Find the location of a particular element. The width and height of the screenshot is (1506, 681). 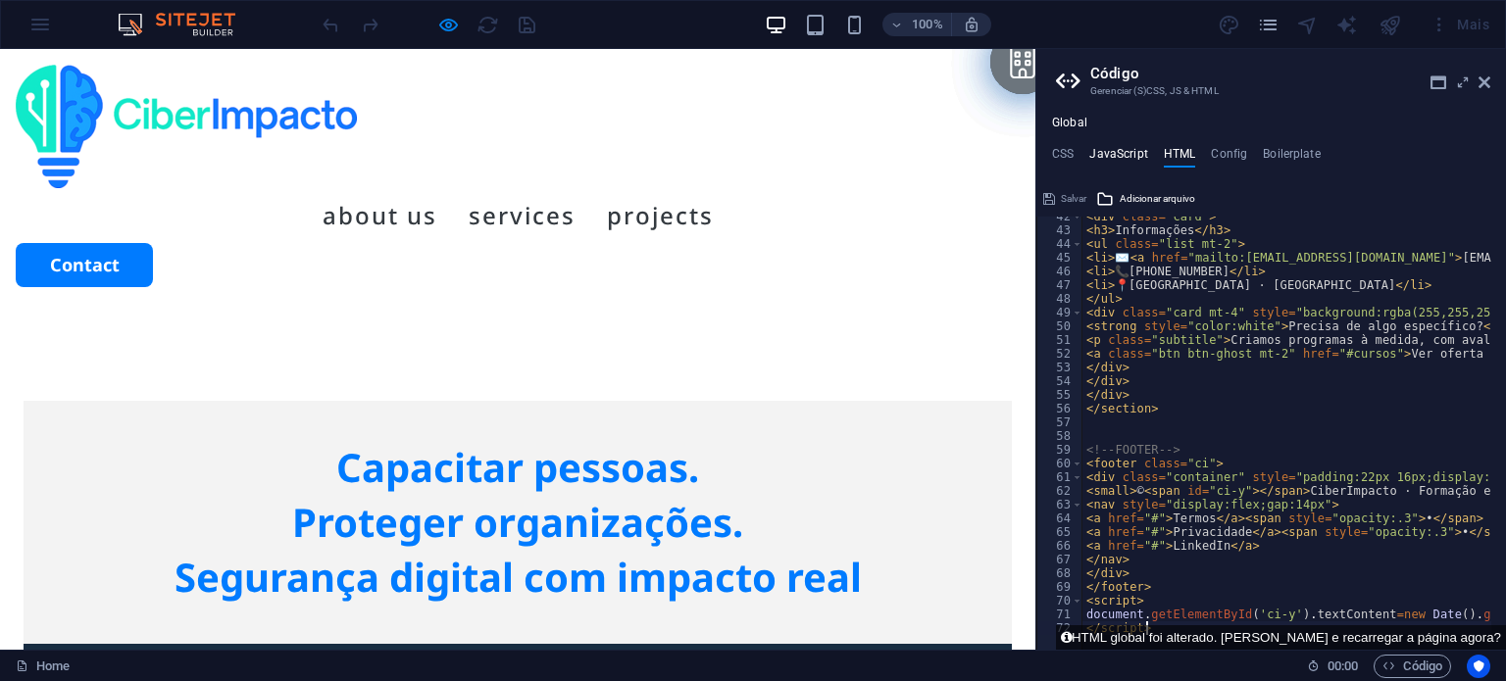

h4: JavaScript is located at coordinates (1118, 158).